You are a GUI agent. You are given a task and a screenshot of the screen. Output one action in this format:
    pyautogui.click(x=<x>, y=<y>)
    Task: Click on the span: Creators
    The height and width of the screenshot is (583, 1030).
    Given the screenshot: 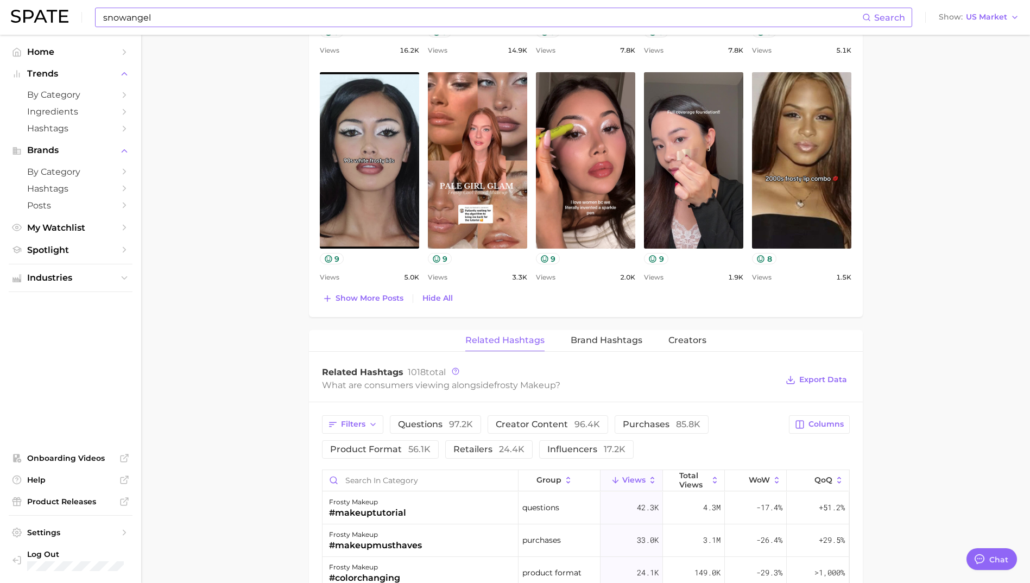 What is the action you would take?
    pyautogui.click(x=687, y=340)
    